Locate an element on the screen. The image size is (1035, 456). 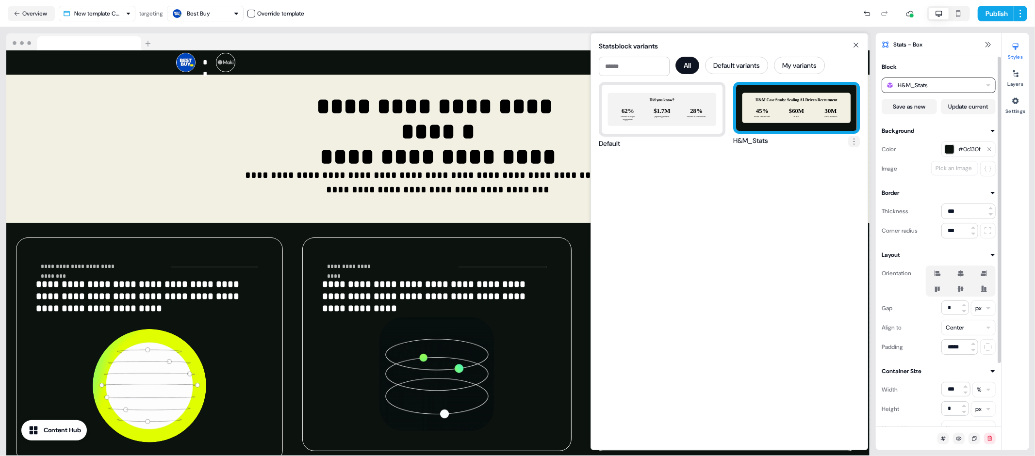
div: Center is located at coordinates (955, 328).